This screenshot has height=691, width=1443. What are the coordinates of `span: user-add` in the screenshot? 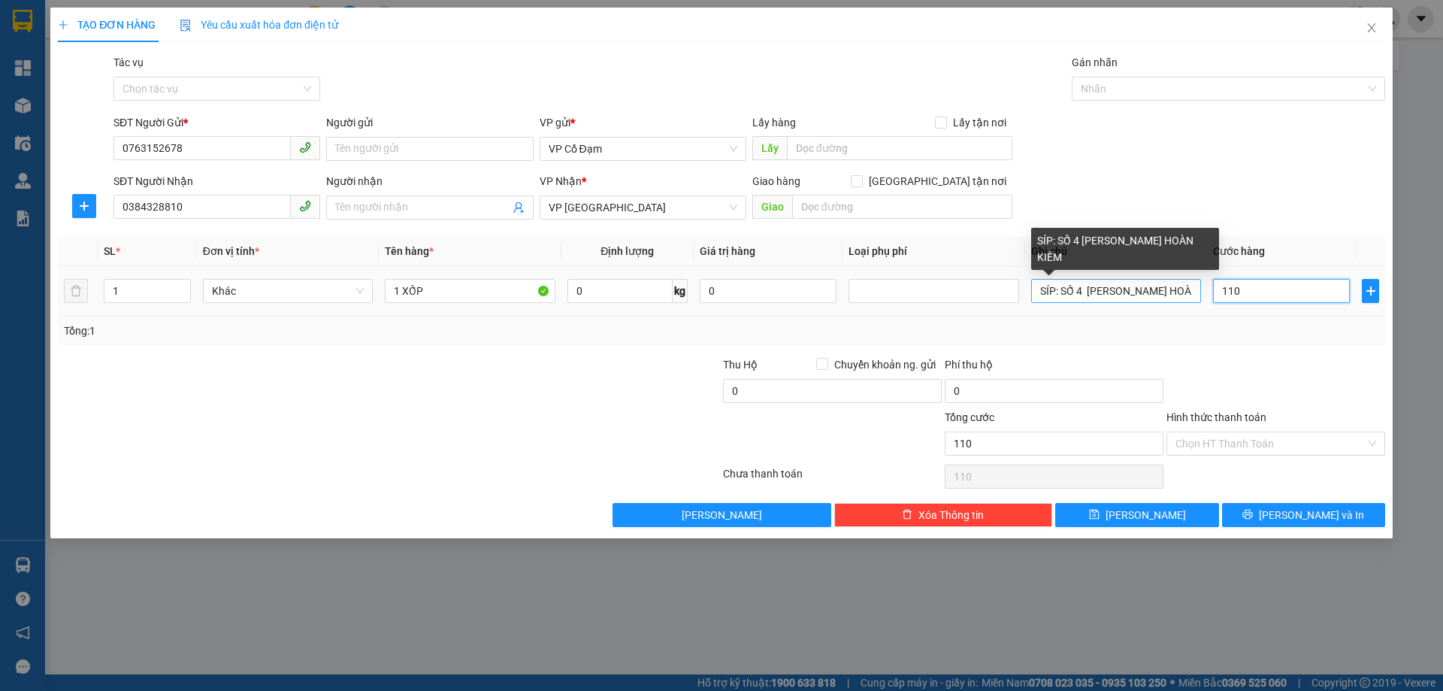 It's located at (519, 207).